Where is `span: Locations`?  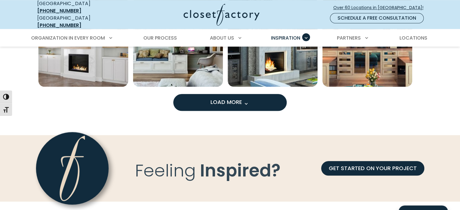 span: Locations is located at coordinates (414, 38).